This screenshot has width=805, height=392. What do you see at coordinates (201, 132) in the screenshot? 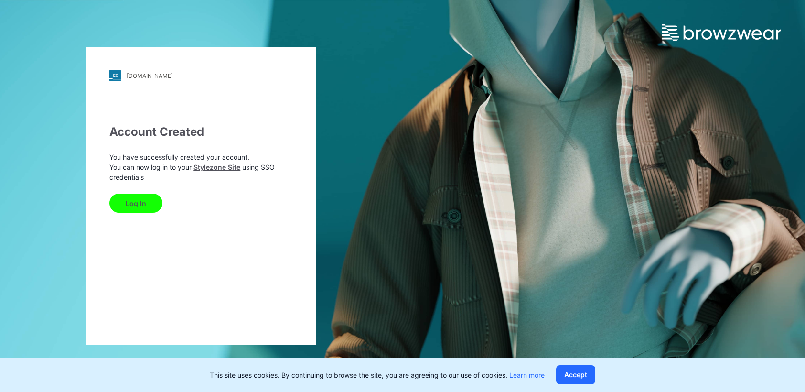
I see `div: Account Created` at bounding box center [201, 132].